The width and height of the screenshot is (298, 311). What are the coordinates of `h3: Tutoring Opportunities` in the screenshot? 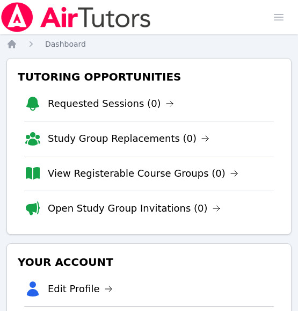 It's located at (149, 77).